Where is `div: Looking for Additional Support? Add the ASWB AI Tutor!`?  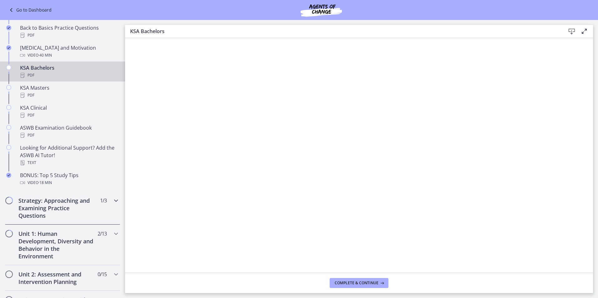 div: Looking for Additional Support? Add the ASWB AI Tutor! is located at coordinates (69, 155).